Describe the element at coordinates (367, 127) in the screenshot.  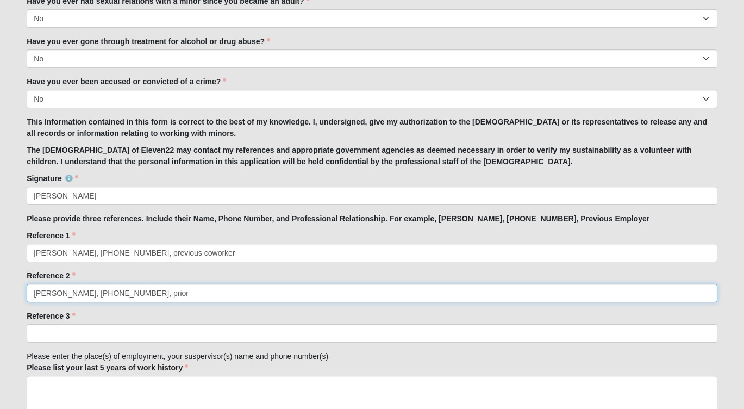
I see `strong: This Information contained in this form is correct to the best of my knowledge. I, undersigned, g...` at that location.